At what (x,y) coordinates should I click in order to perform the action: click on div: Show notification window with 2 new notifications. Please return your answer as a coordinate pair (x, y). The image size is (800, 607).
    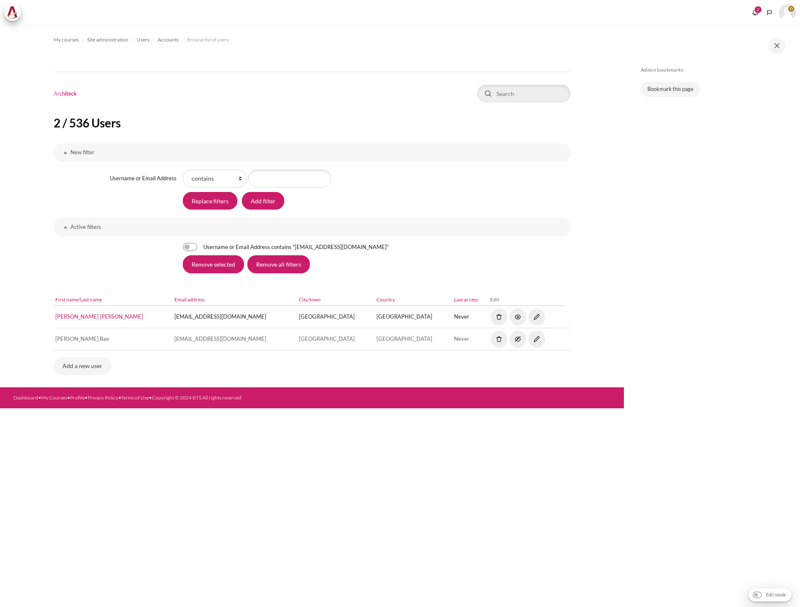
    Looking at the image, I should click on (756, 13).